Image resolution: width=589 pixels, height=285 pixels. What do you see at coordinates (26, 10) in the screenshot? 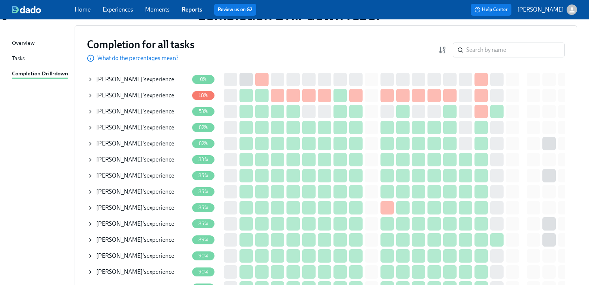
I see `img: dado` at bounding box center [26, 10].